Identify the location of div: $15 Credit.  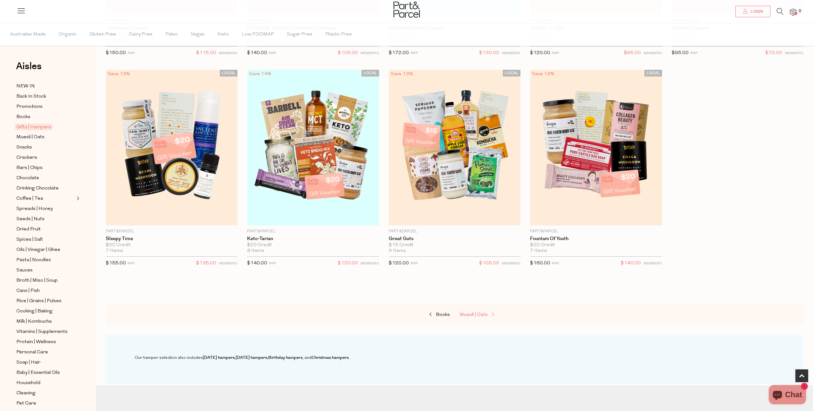
(454, 245).